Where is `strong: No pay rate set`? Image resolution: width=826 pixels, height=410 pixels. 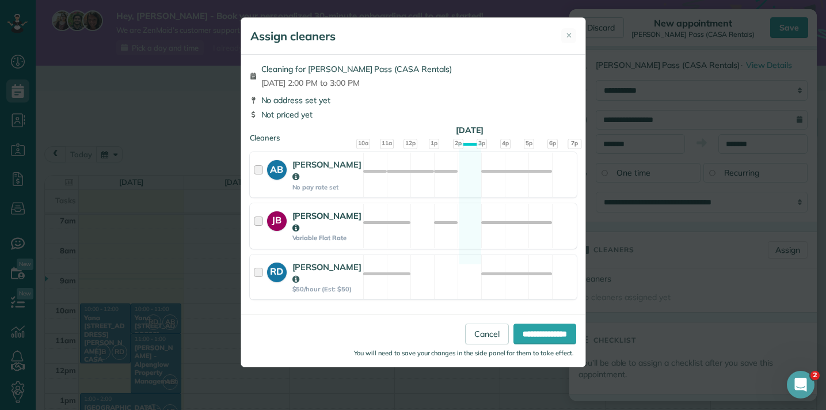 strong: No pay rate set is located at coordinates (327, 187).